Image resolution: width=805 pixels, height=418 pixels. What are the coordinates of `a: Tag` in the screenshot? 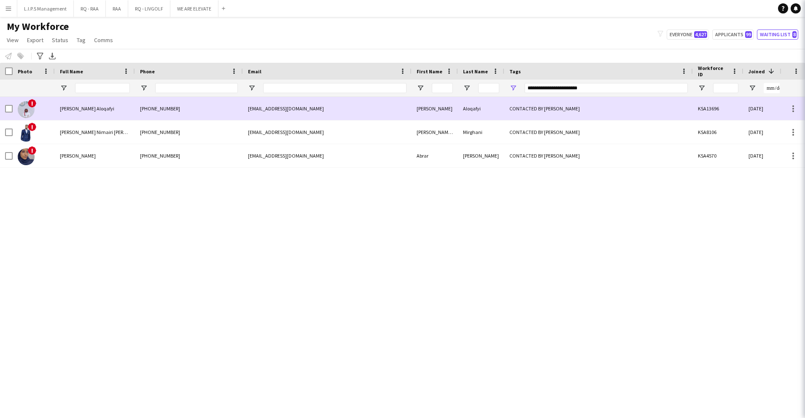 It's located at (81, 40).